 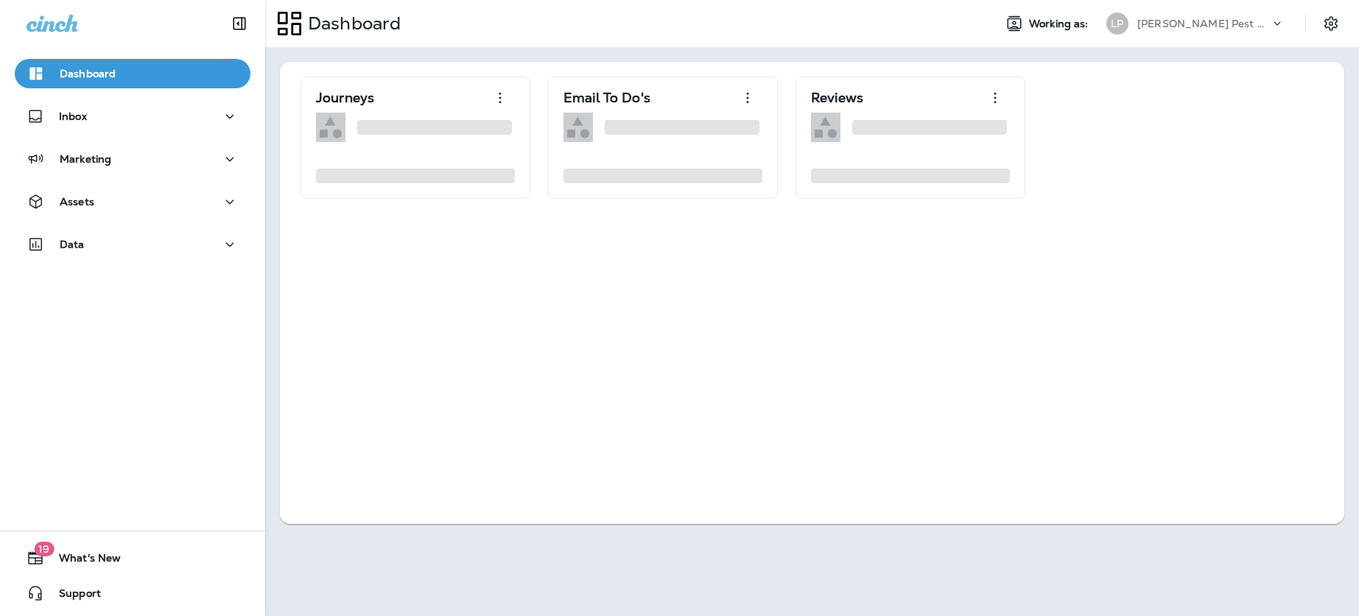 I want to click on button: Collapse Sidebar, so click(x=239, y=24).